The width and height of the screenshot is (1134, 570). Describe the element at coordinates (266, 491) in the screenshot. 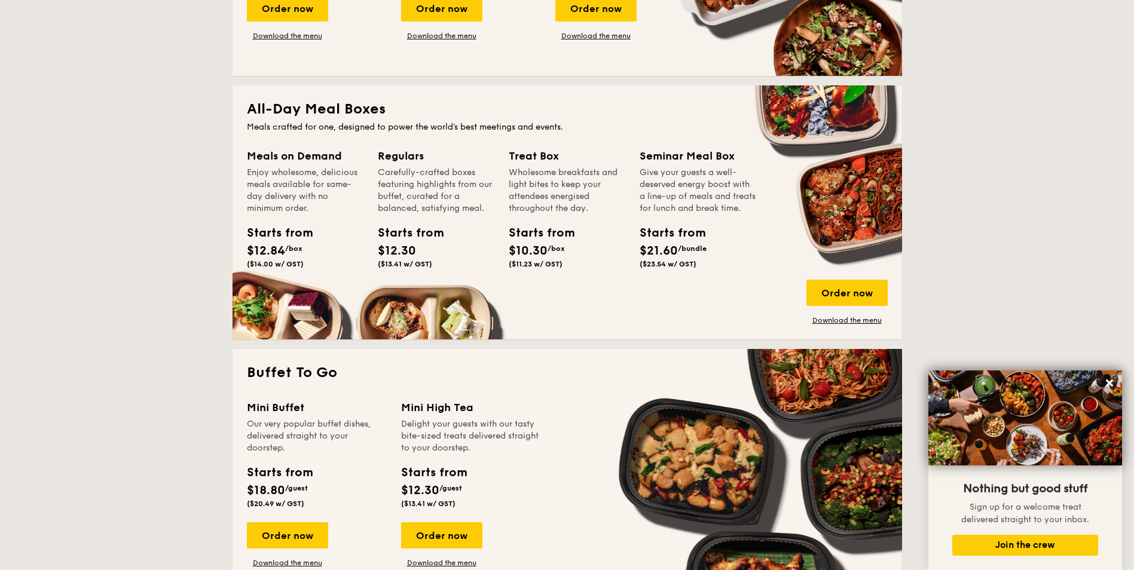

I see `span: $18.80` at that location.